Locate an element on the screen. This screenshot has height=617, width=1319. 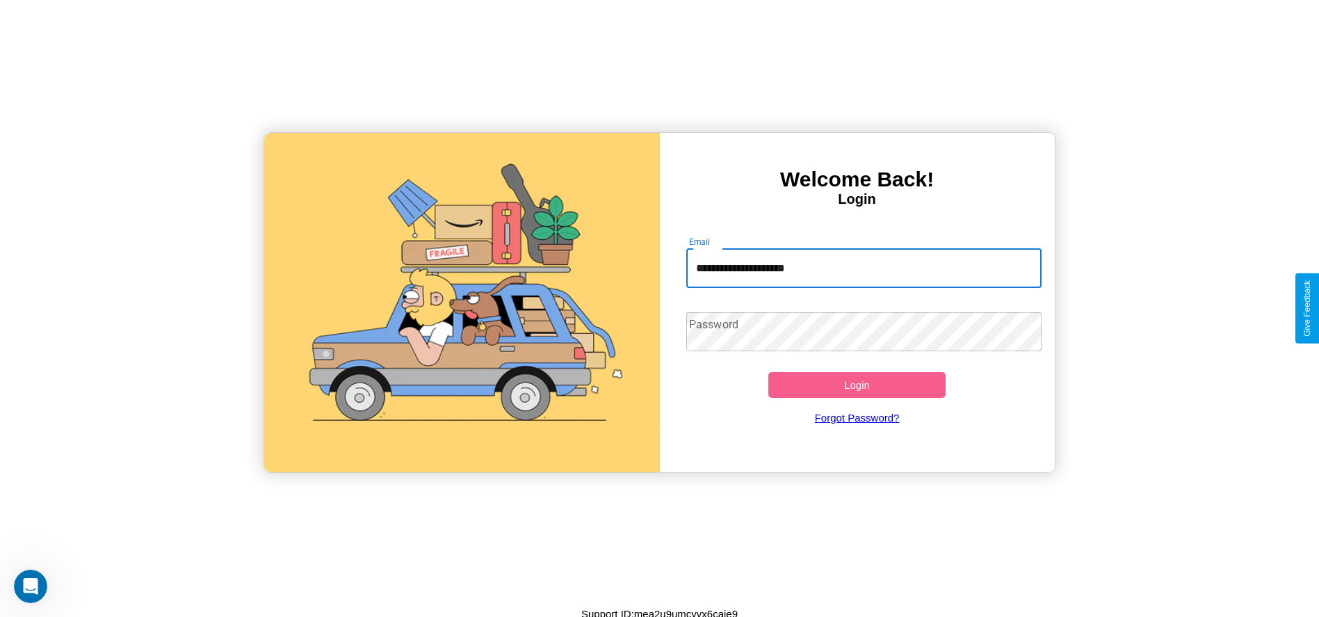
button: Login is located at coordinates (857, 384).